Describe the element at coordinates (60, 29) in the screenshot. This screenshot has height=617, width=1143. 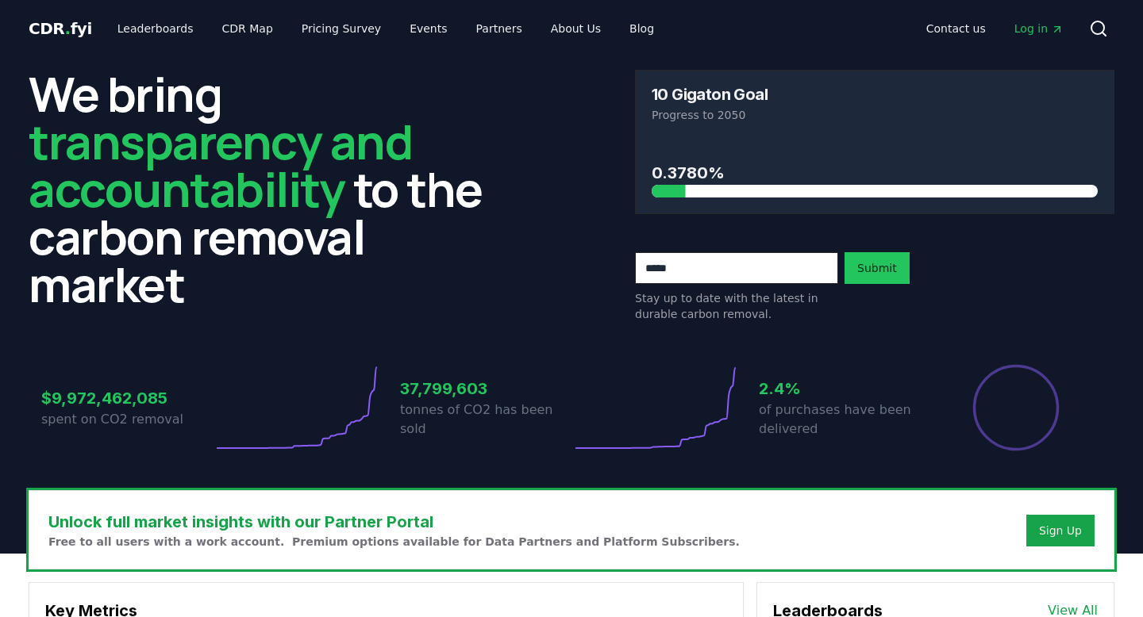
I see `a: CDR.fyi` at that location.